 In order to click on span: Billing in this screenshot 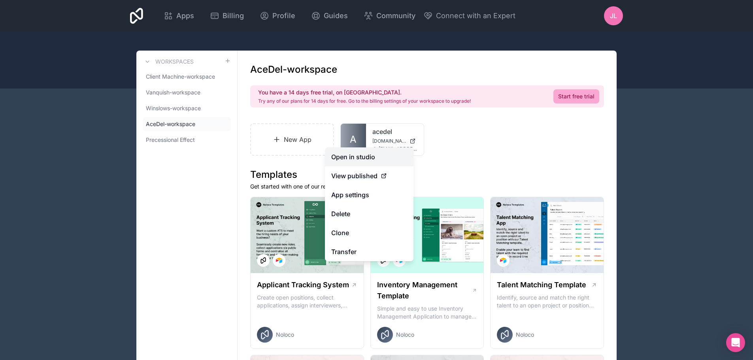, I will do `click(233, 16)`.